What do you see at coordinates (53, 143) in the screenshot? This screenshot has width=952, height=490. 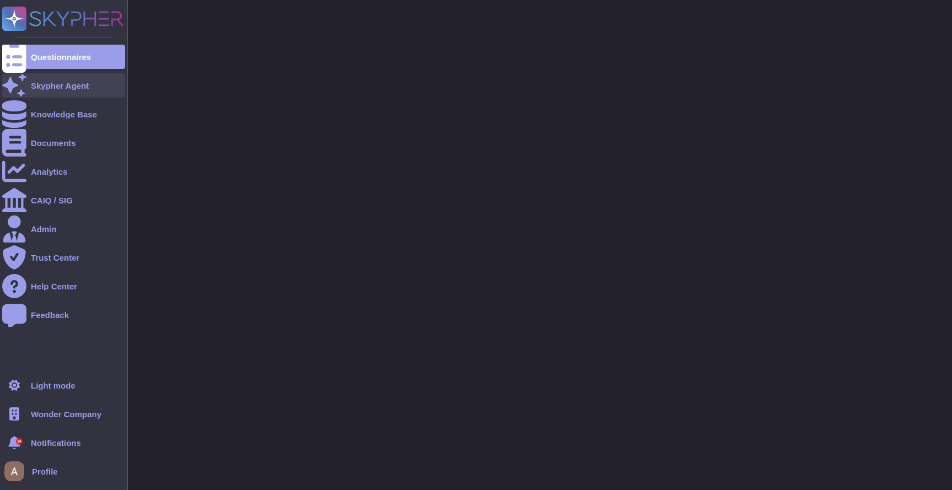 I see `div: Documents` at bounding box center [53, 143].